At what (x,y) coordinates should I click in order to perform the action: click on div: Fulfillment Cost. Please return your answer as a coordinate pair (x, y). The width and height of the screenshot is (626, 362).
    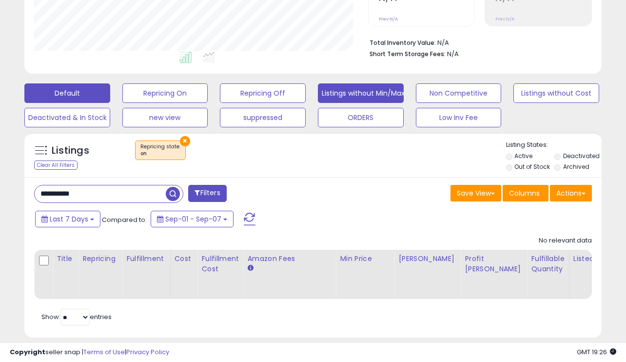
    Looking at the image, I should click on (220, 264).